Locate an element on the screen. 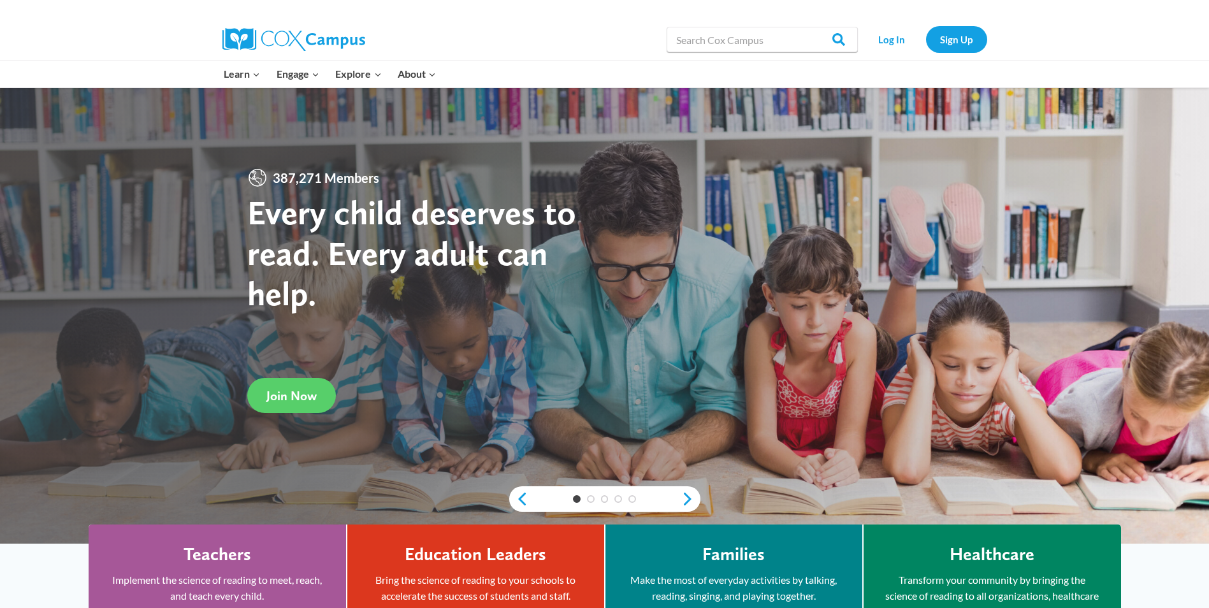  span: Explore is located at coordinates (358, 74).